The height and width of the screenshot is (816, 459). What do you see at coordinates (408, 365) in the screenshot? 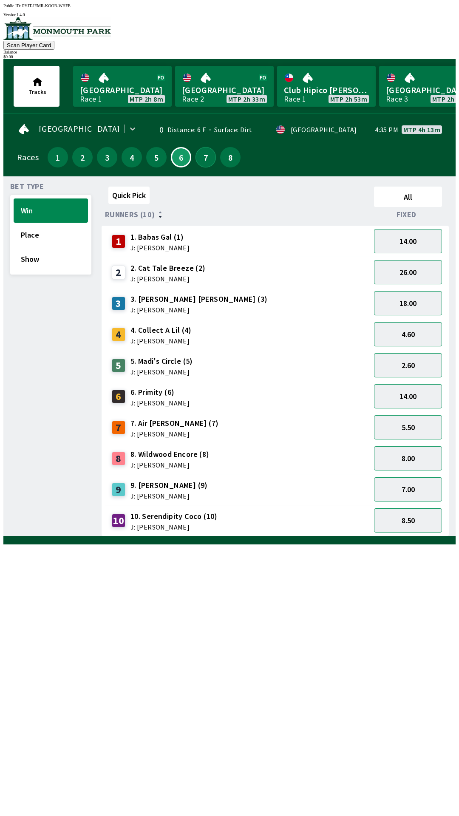
I see `button: 2.60` at bounding box center [408, 365].